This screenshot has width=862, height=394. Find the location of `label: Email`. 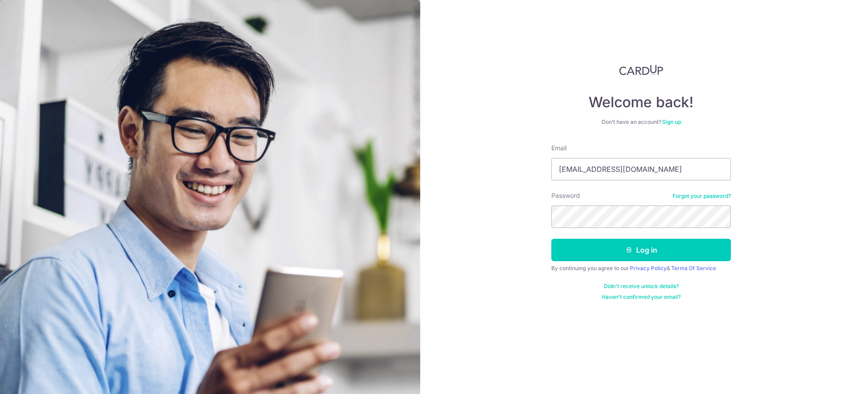

label: Email is located at coordinates (559, 148).